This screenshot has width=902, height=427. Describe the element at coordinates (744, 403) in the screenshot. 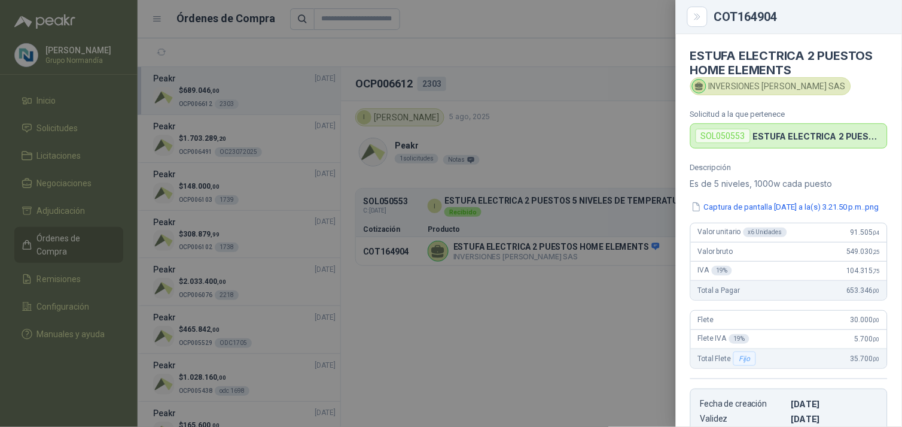

I see `p: Fecha de creación` at that location.